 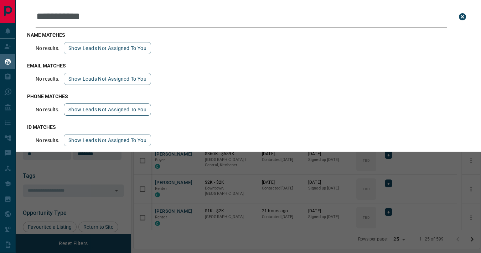 What do you see at coordinates (248, 127) in the screenshot?
I see `h3: id matches` at bounding box center [248, 127].